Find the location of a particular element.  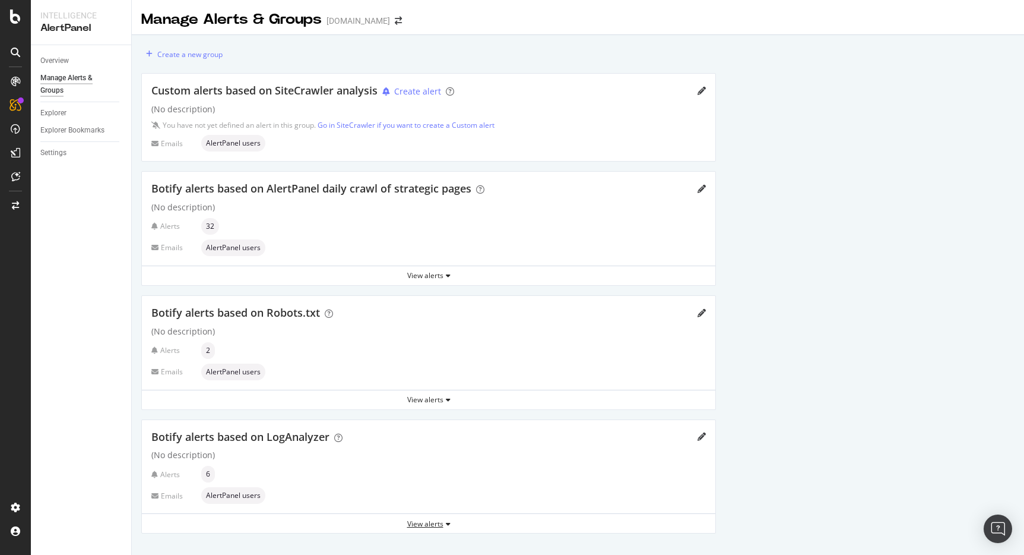

a: Explorer Bookmarks is located at coordinates (81, 130).